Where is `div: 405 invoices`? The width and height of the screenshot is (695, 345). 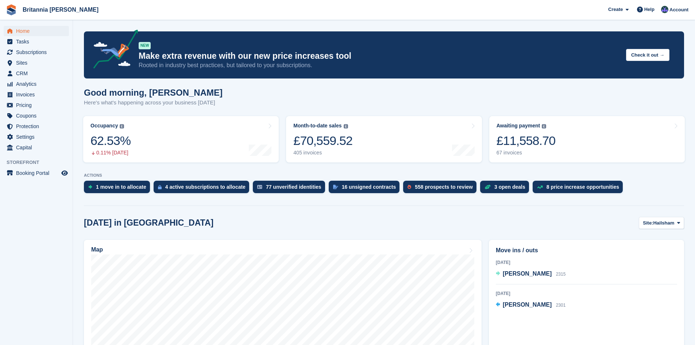
div: 405 invoices is located at coordinates (323, 153).